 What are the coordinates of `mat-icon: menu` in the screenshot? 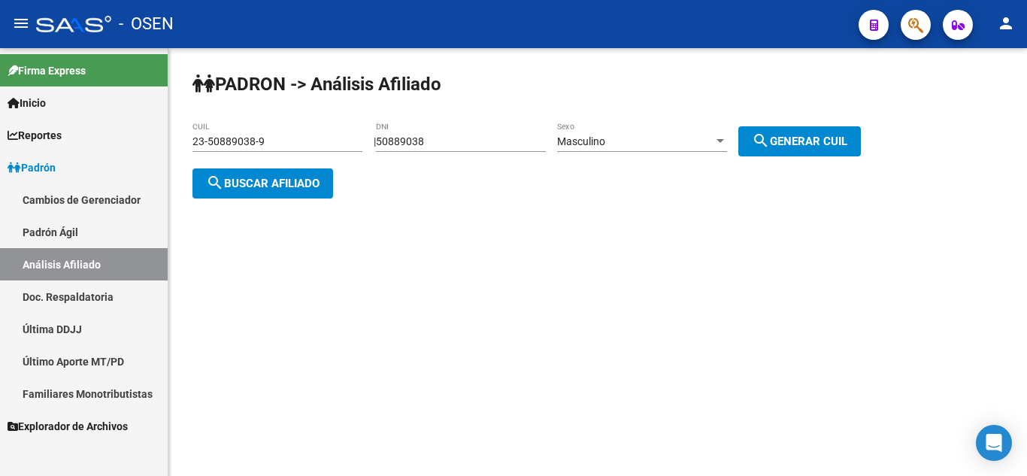 It's located at (21, 23).